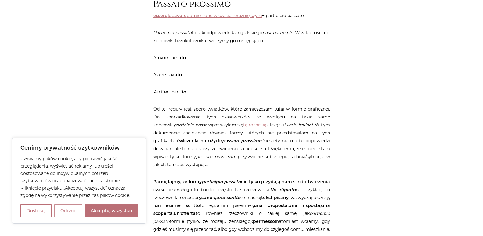 Image resolution: width=483 pixels, height=236 pixels. I want to click on strong: un’offerta, so click(185, 213).